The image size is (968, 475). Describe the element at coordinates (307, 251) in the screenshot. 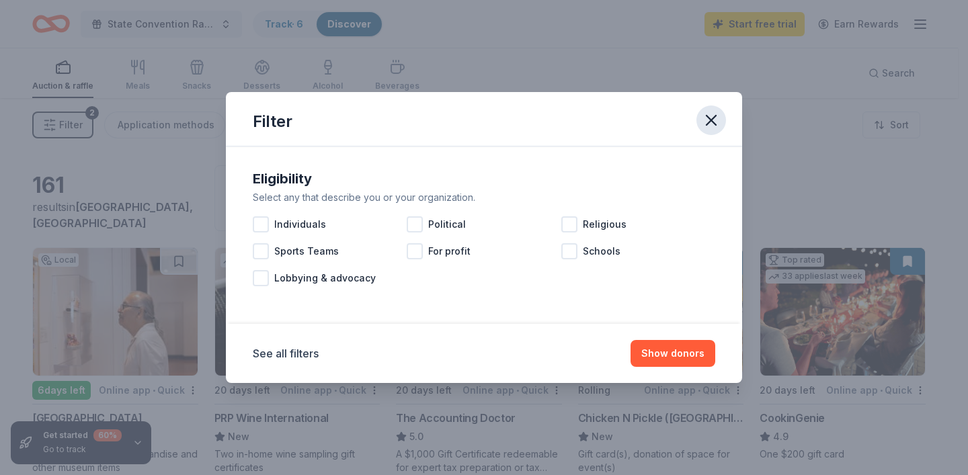

I see `span: Sports Teams` at that location.